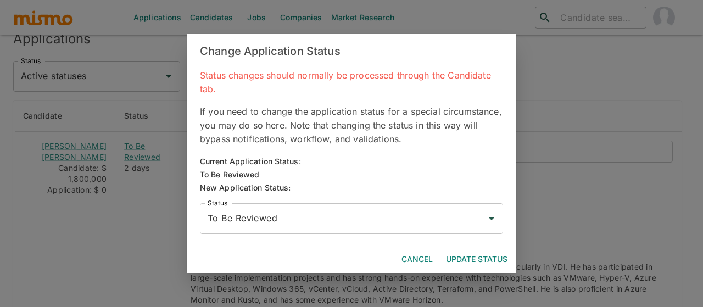 This screenshot has width=703, height=307. I want to click on label: Status, so click(218, 203).